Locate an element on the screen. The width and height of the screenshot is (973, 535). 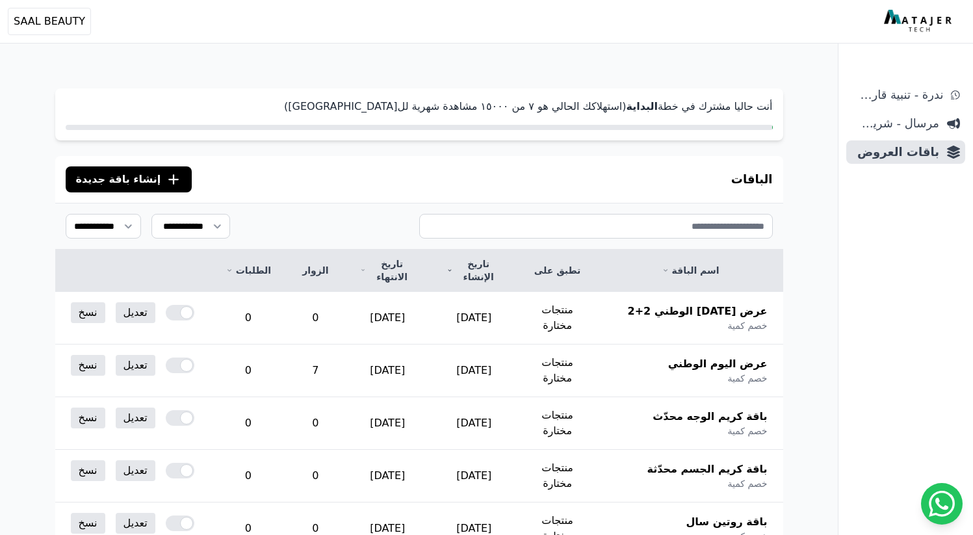
span: إنشاء باقة جديدة is located at coordinates (118, 179).